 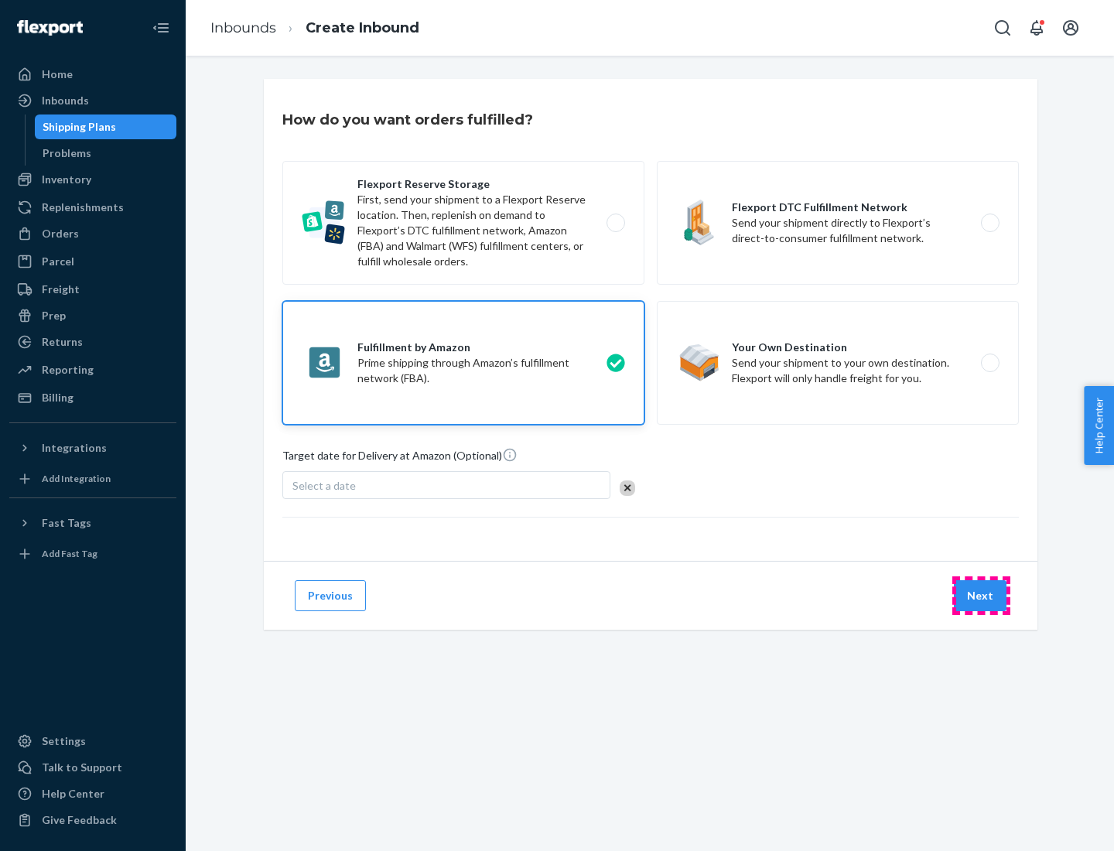 What do you see at coordinates (58, 261) in the screenshot?
I see `div: Parcel` at bounding box center [58, 261].